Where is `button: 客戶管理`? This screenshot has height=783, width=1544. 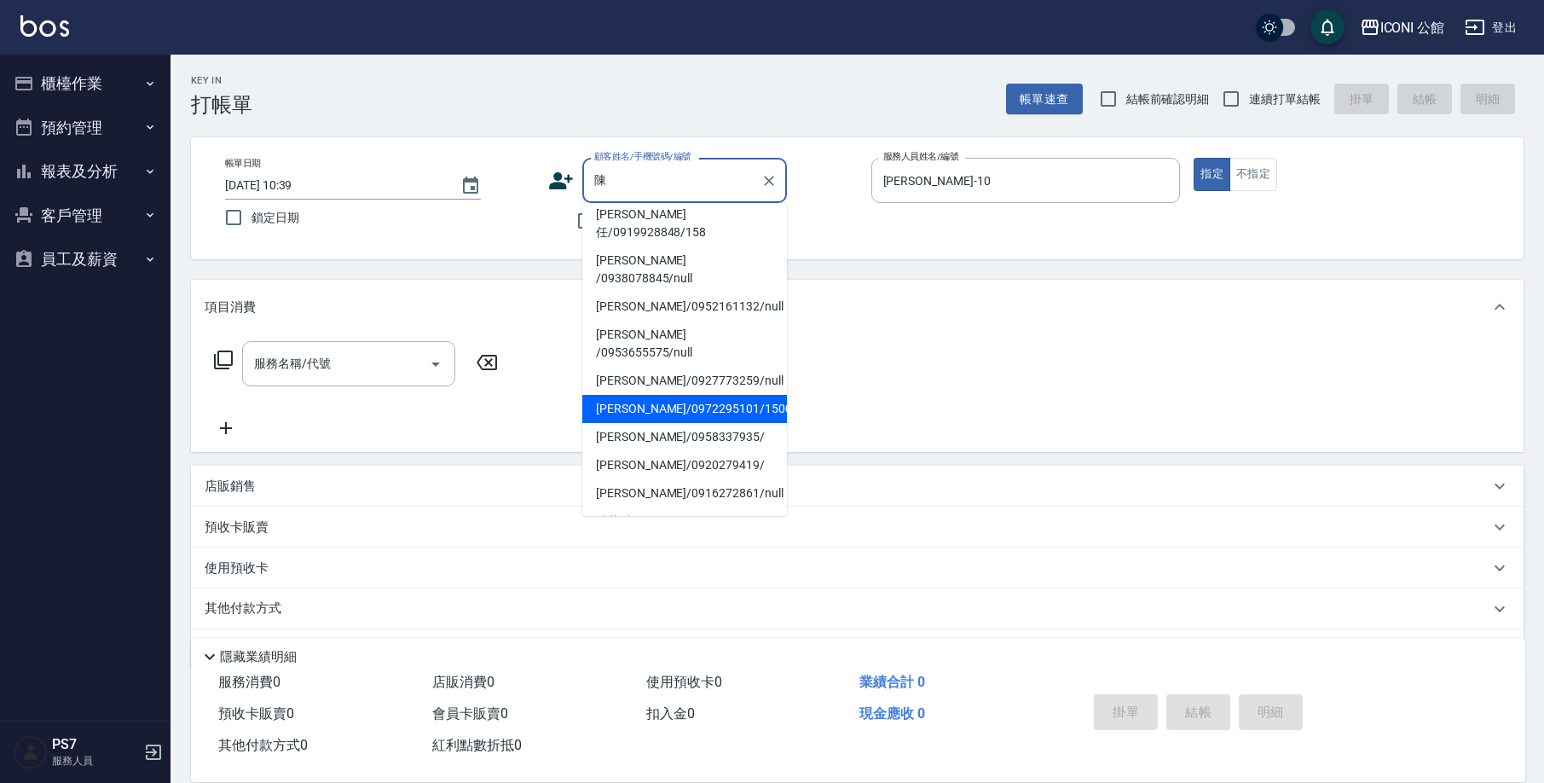
button: 客戶管理 is located at coordinates (85, 216).